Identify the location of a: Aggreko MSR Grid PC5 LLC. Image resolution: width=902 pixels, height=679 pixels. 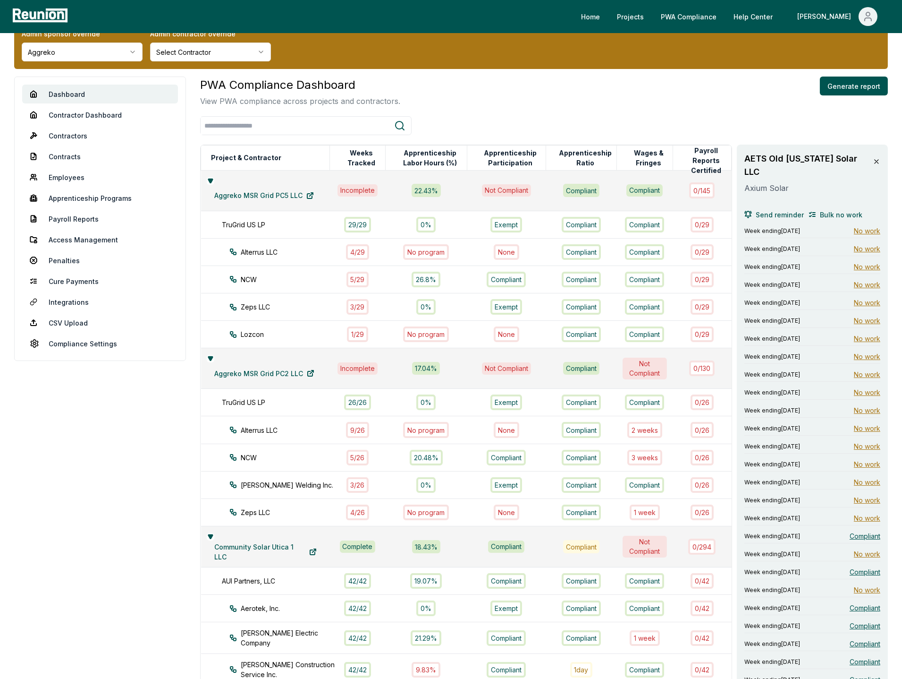
(264, 196).